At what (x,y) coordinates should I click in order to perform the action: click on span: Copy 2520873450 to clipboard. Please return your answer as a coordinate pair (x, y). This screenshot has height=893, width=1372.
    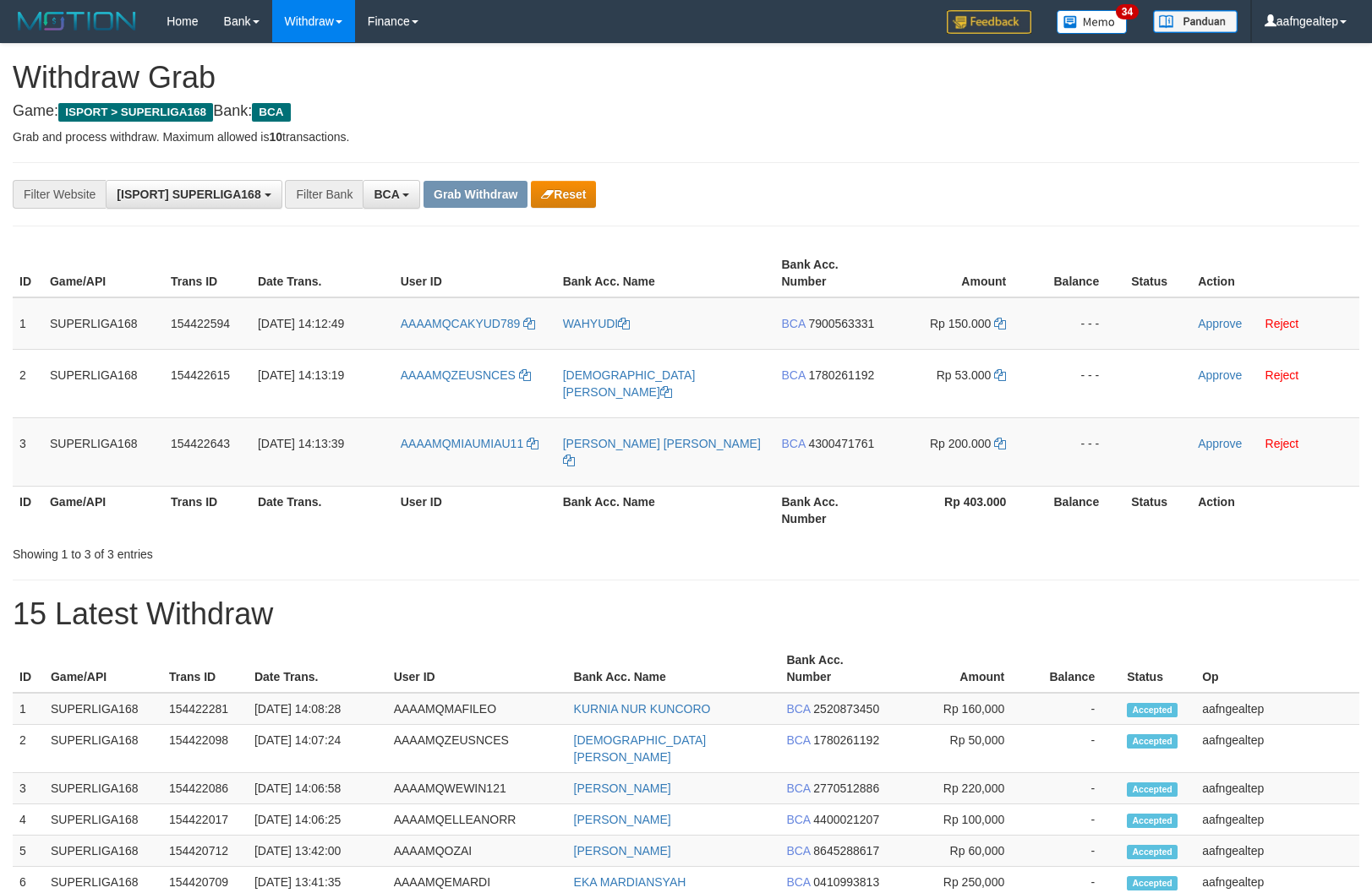
    Looking at the image, I should click on (846, 709).